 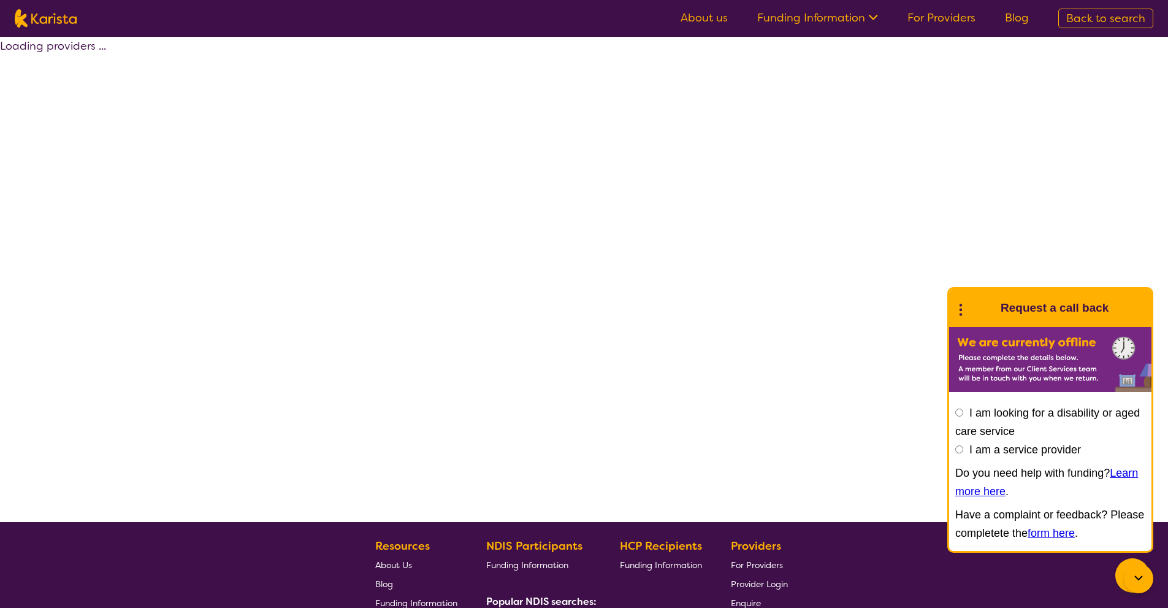 What do you see at coordinates (661, 546) in the screenshot?
I see `b: HCP Recipients` at bounding box center [661, 546].